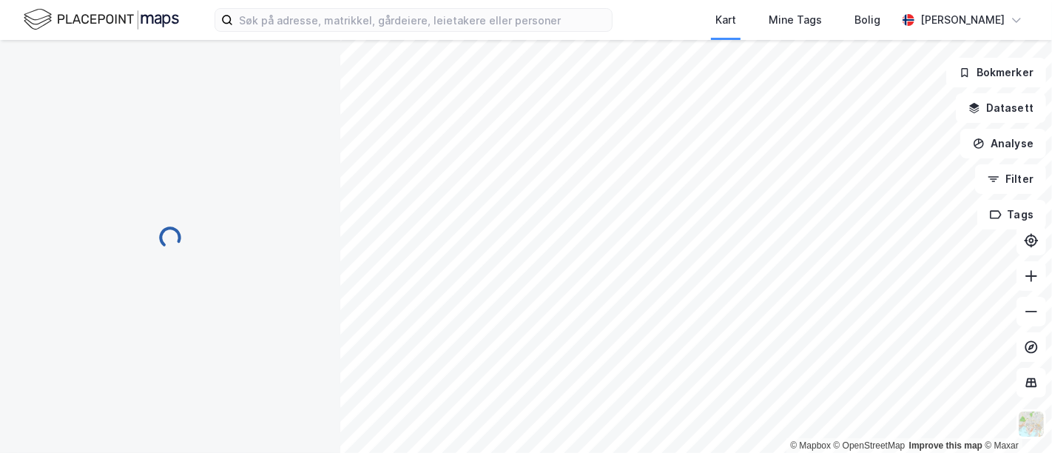 This screenshot has height=453, width=1052. Describe the element at coordinates (946, 445) in the screenshot. I see `a: Improve this map` at that location.